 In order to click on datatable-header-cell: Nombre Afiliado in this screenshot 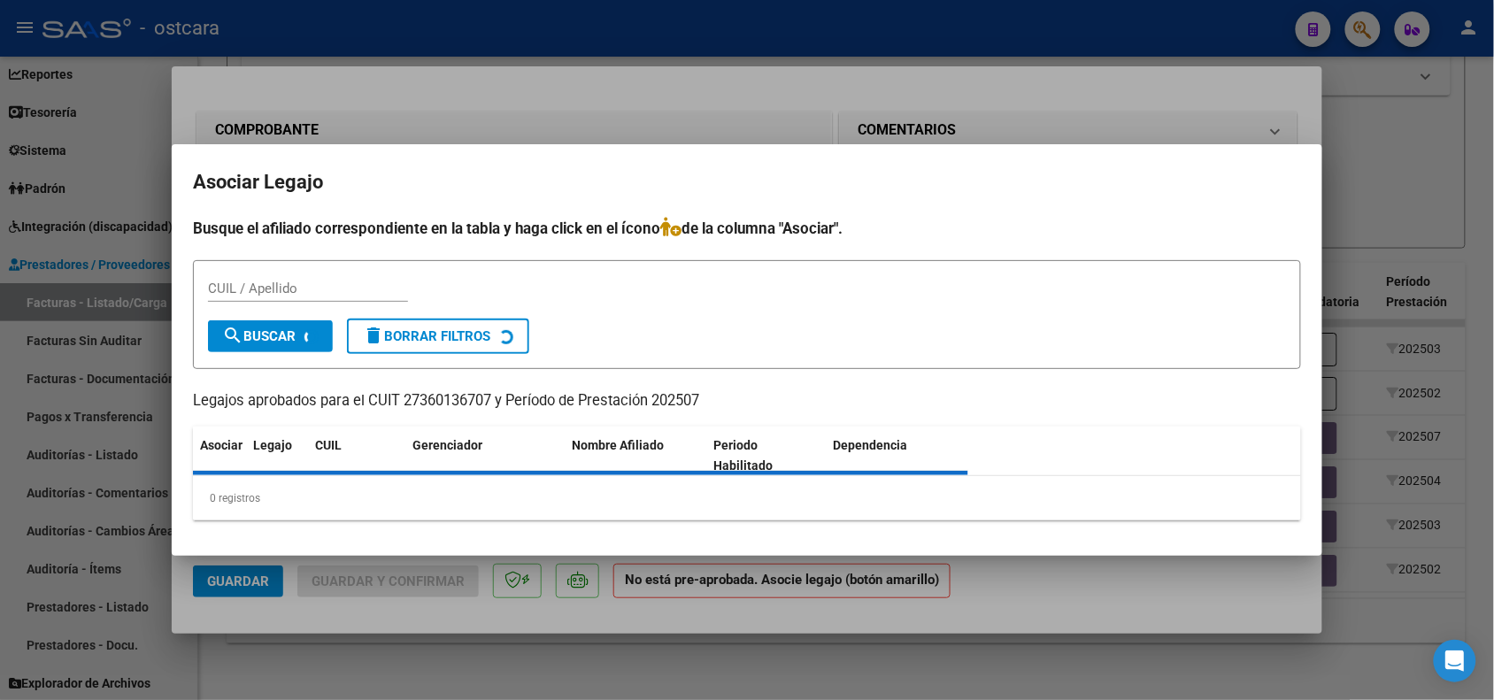, I will do `click(635, 456)`.